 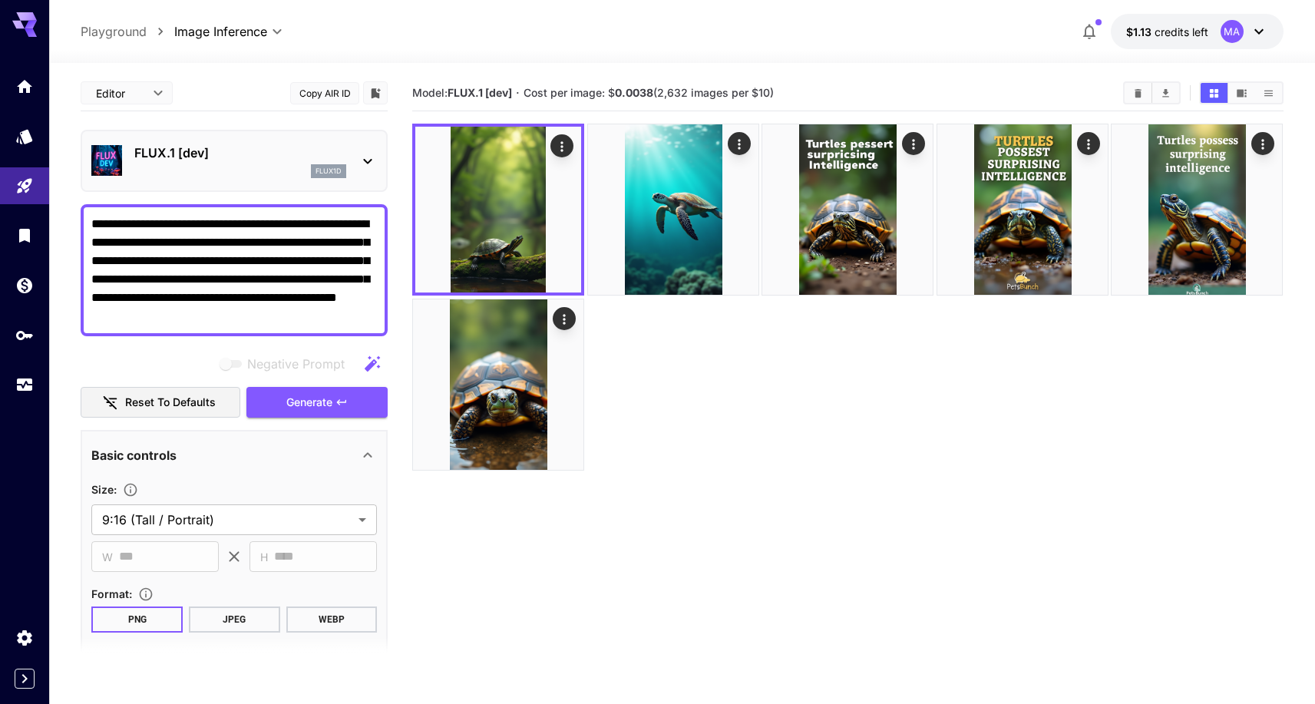 What do you see at coordinates (1022, 210) in the screenshot?
I see `img: 8PEk9tR3BFmJwAAAAASUVORK5CYII=` at bounding box center [1022, 210].